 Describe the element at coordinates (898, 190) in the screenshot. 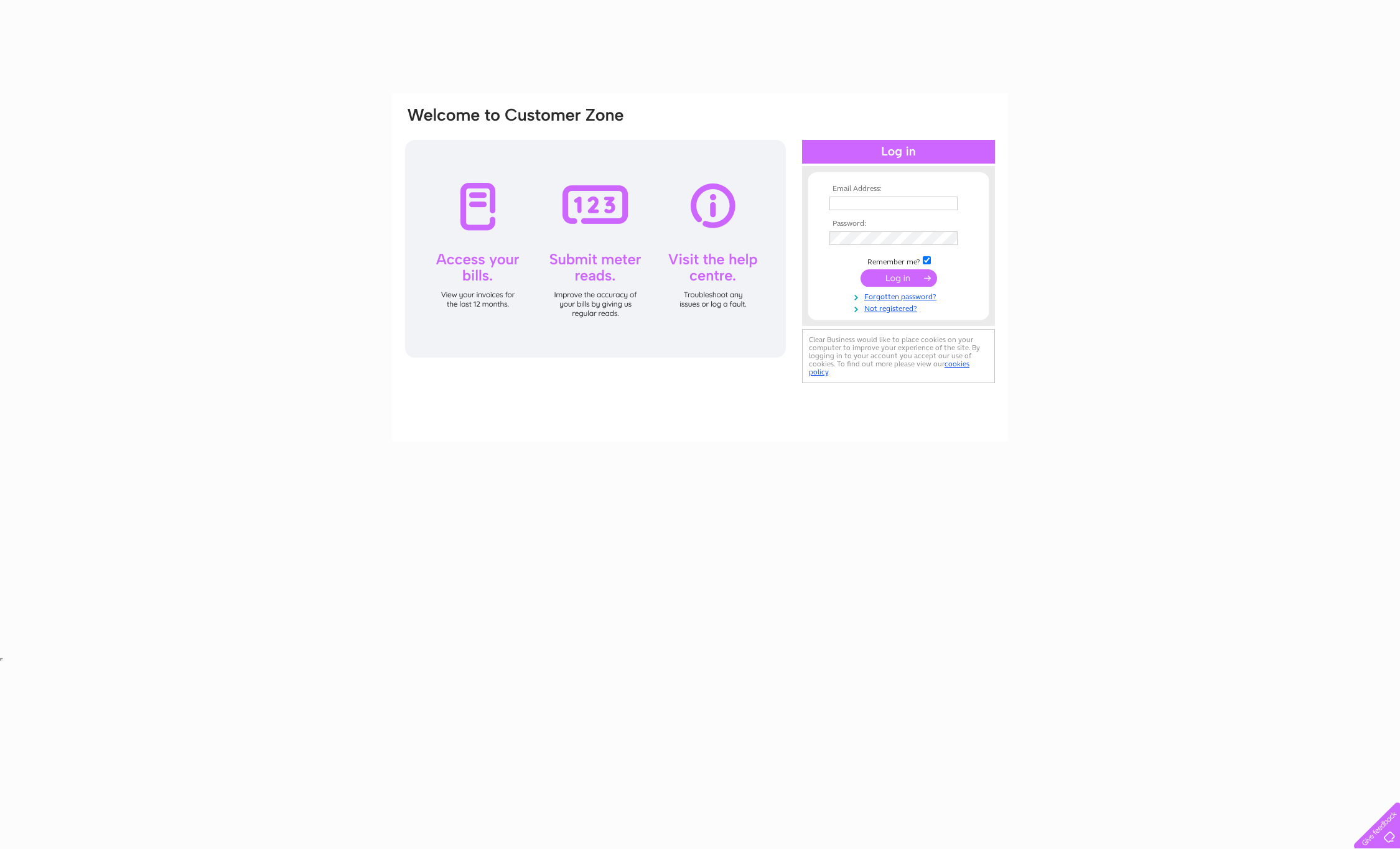

I see `th: Email Address:` at that location.